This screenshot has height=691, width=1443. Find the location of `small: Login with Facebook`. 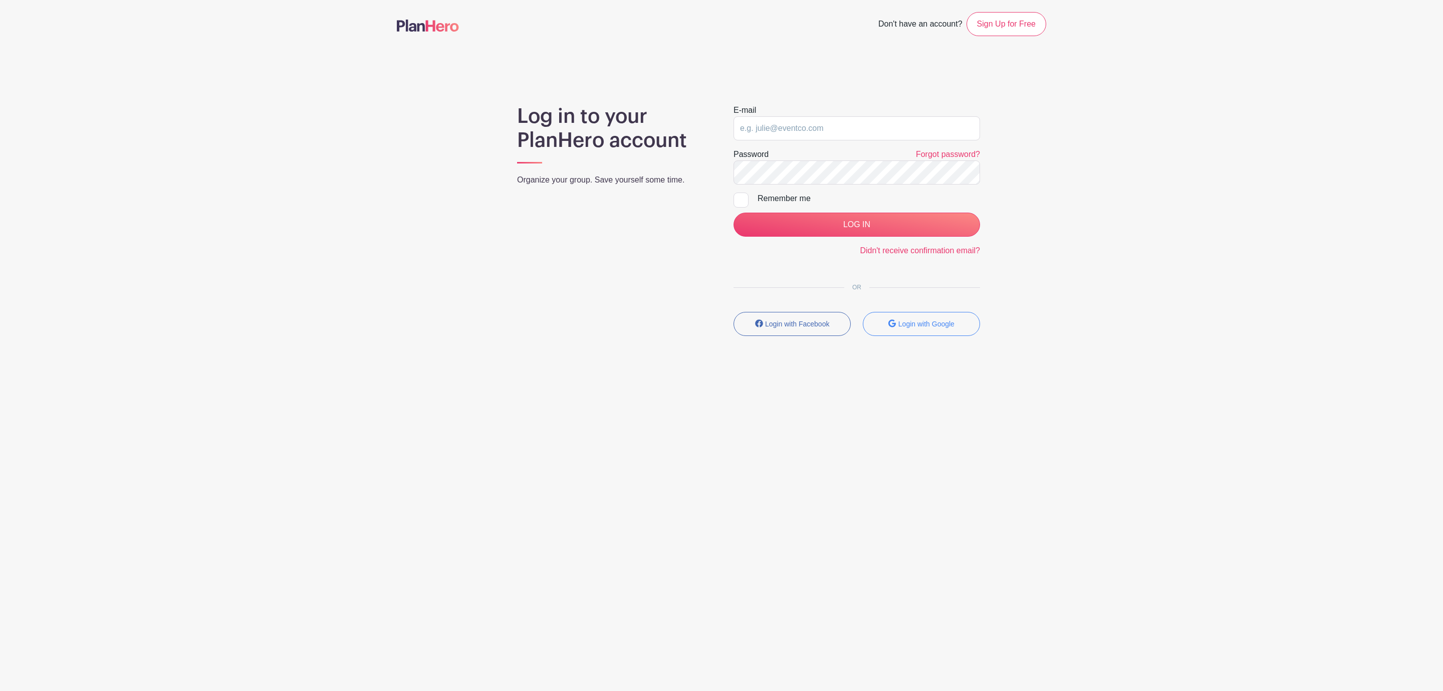

small: Login with Facebook is located at coordinates (797, 324).